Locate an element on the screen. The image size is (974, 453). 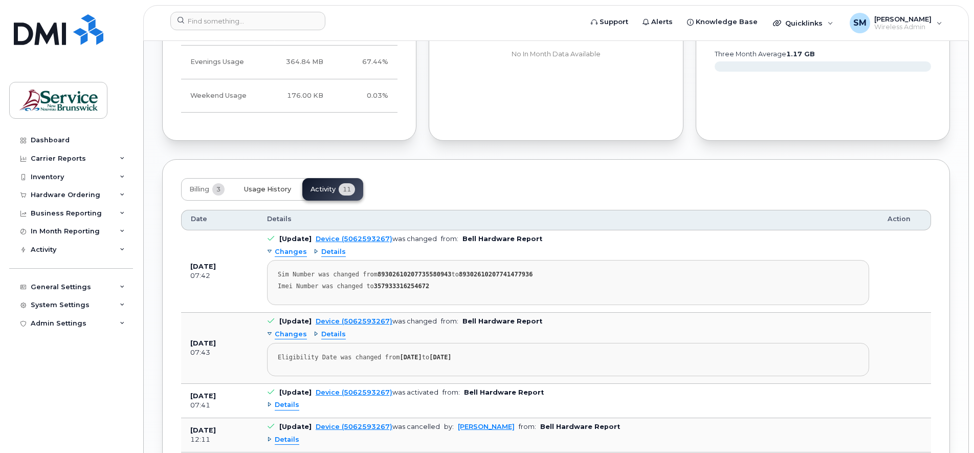
span: Knowledge Base is located at coordinates (726, 22).